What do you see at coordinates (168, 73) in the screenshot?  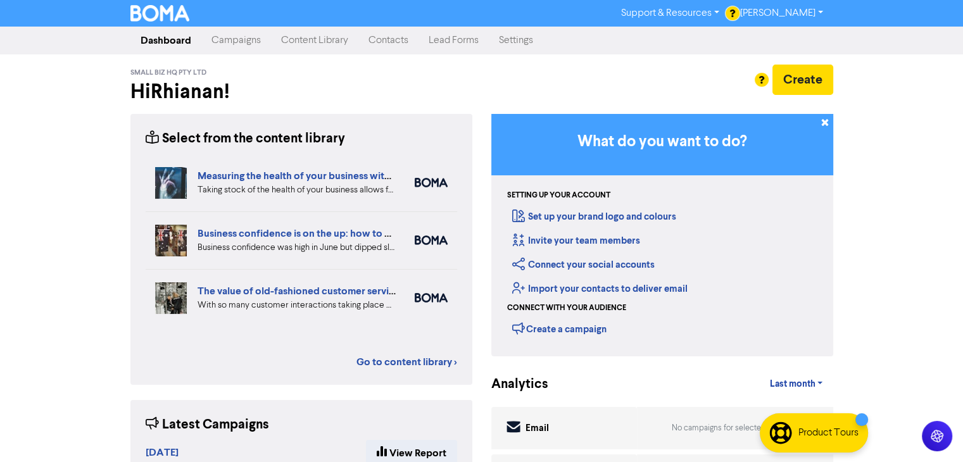 I see `span: Small Biz HQ Pty Ltd` at bounding box center [168, 73].